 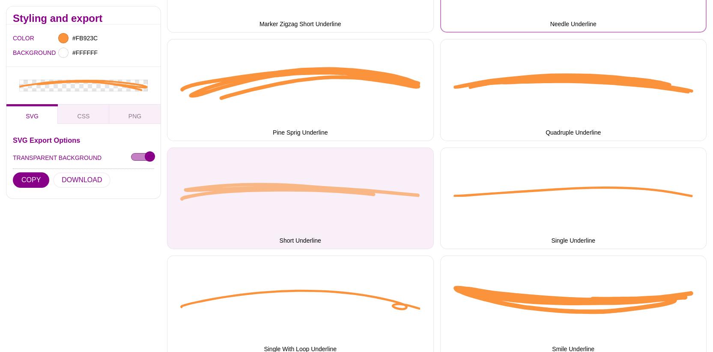 I want to click on h2: Styling and export, so click(x=84, y=18).